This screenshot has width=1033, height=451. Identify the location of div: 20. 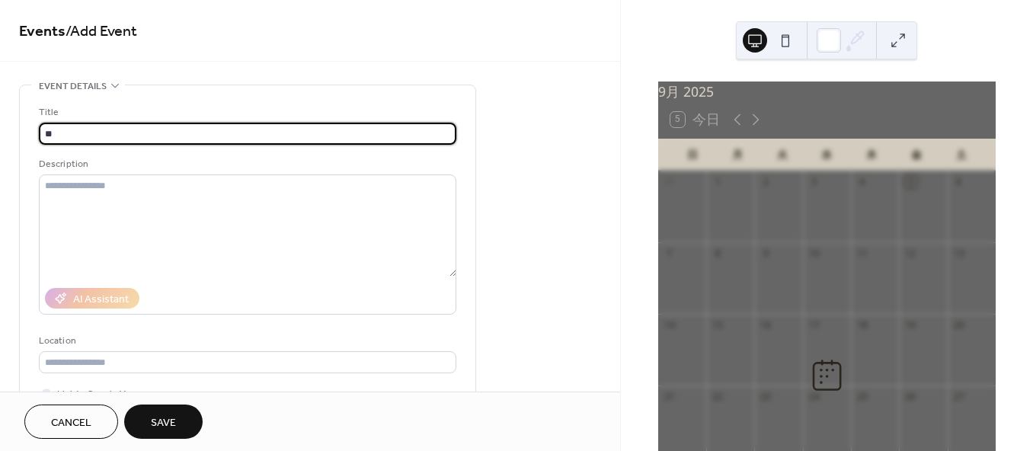
(958, 325).